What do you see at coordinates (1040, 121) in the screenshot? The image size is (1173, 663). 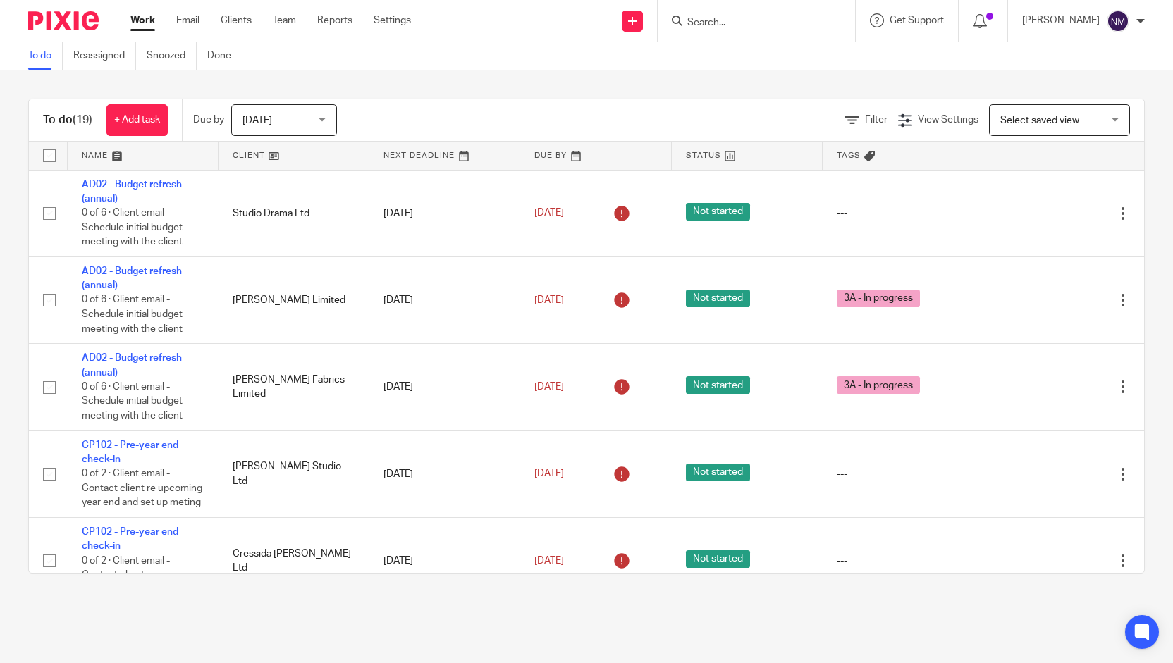 I see `span: Select saved view` at bounding box center [1040, 121].